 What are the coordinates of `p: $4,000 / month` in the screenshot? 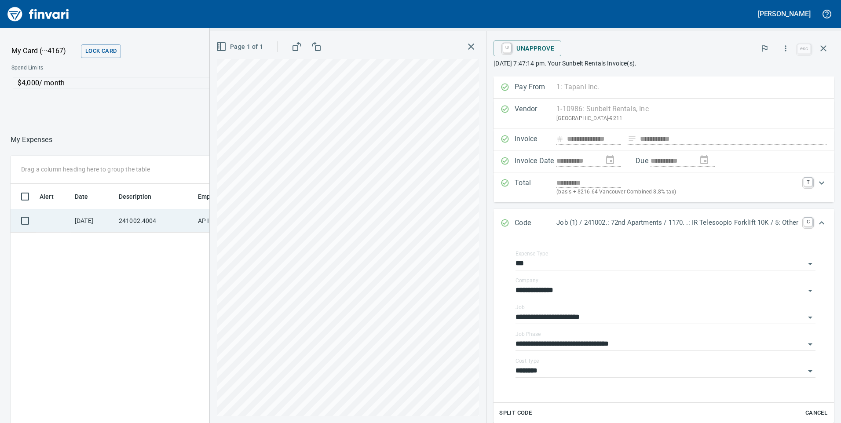 It's located at (155, 83).